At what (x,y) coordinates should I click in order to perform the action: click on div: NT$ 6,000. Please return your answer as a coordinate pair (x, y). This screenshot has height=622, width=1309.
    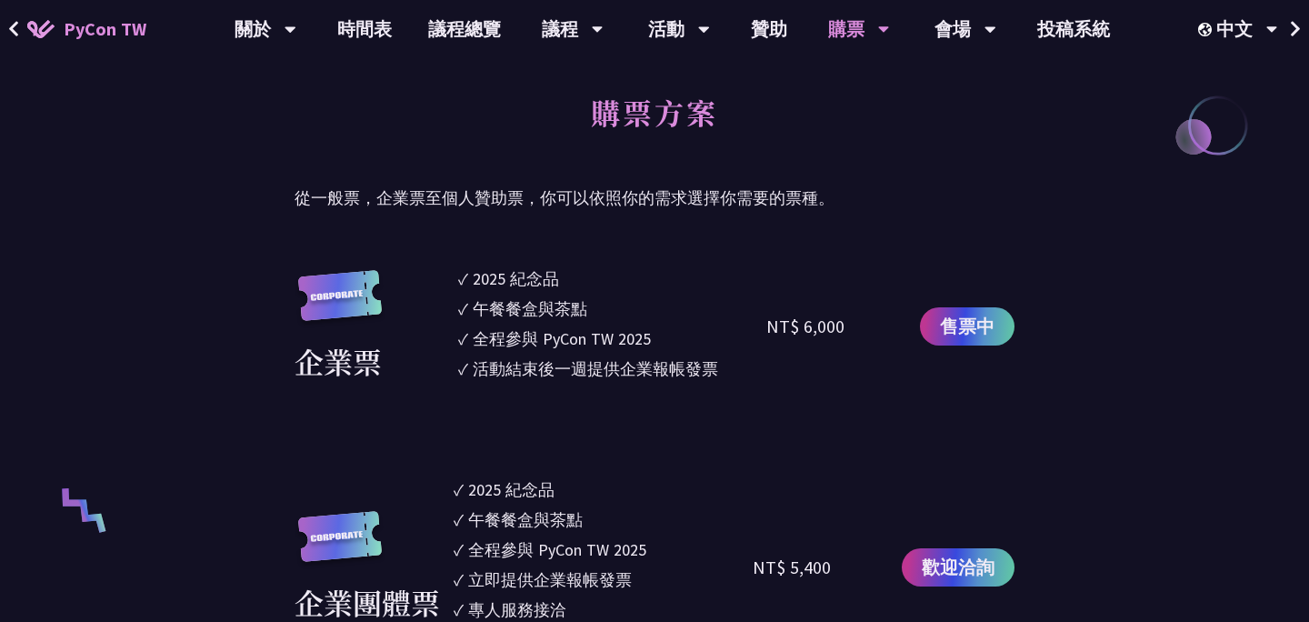
    Looking at the image, I should click on (805, 326).